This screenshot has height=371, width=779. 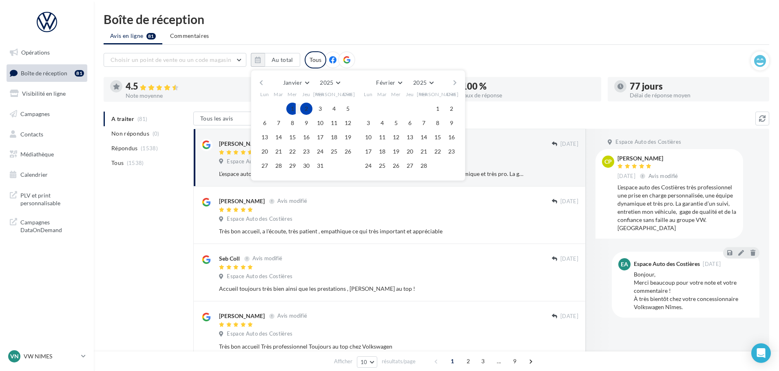 What do you see at coordinates (320, 166) in the screenshot?
I see `button: 31` at bounding box center [320, 166].